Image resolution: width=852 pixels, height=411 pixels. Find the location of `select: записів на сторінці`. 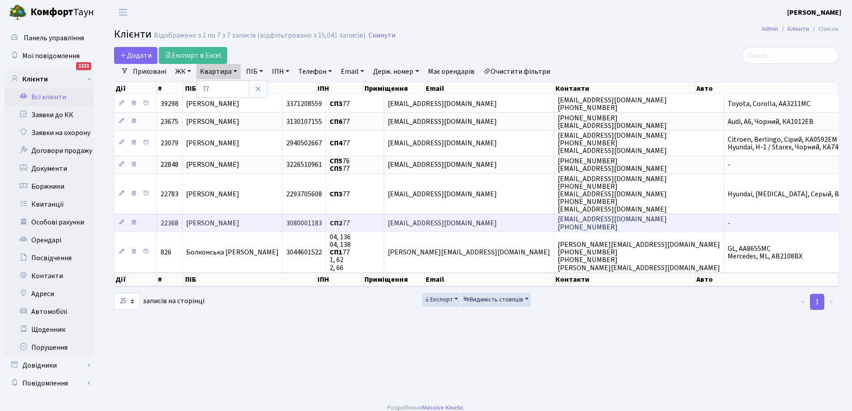

select: записів на сторінці is located at coordinates (127, 301).